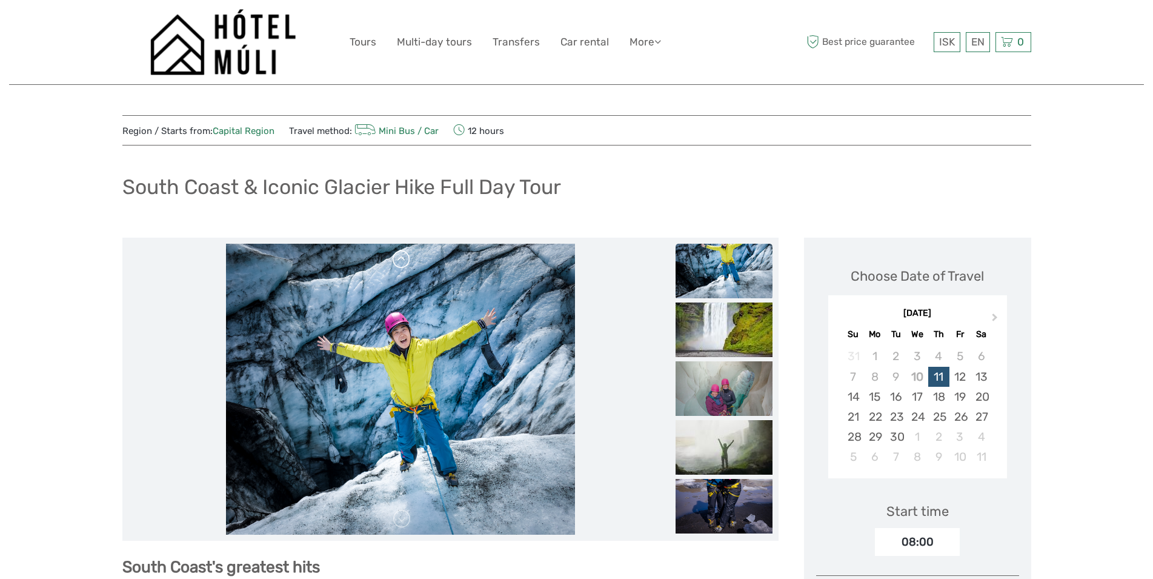  I want to click on p: We're away right now. Please check back later!, so click(77, 26).